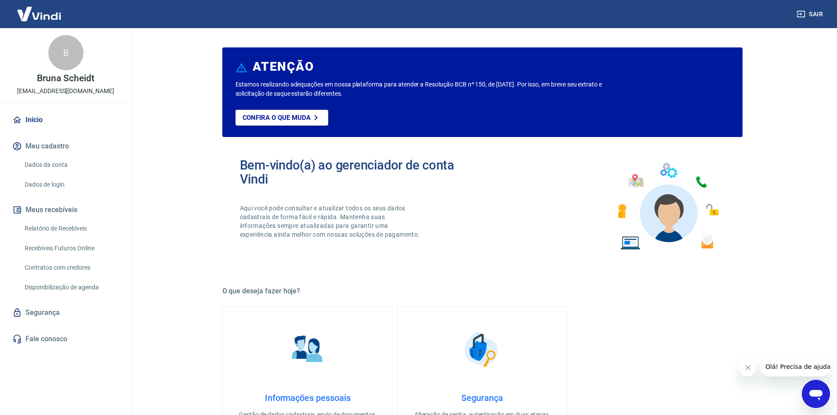 The height and width of the screenshot is (415, 837). I want to click on img: Imagem de um avatar masculino com diversos icones exemplificando as funcionalidades do gerenciado..., so click(668, 207).